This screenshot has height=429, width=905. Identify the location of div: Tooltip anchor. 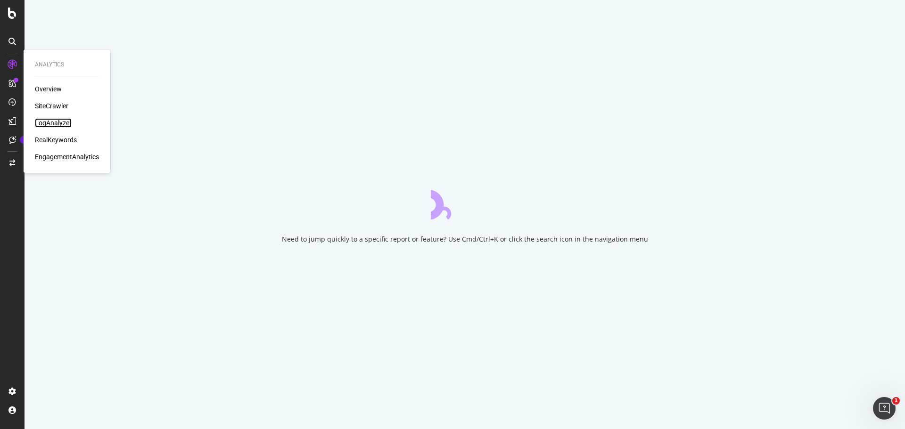
(24, 140).